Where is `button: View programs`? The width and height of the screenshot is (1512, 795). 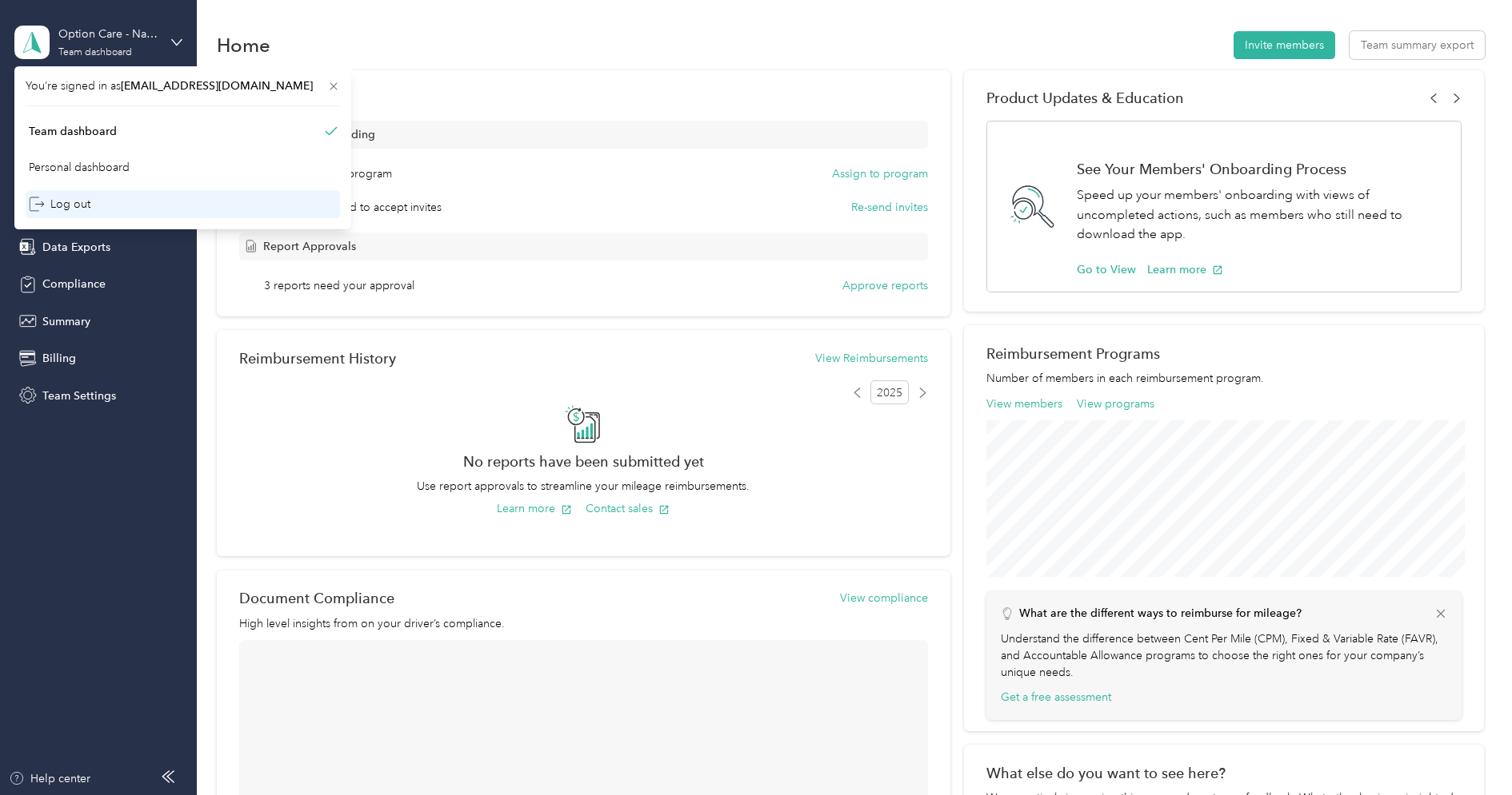
button: View programs is located at coordinates (1115, 403).